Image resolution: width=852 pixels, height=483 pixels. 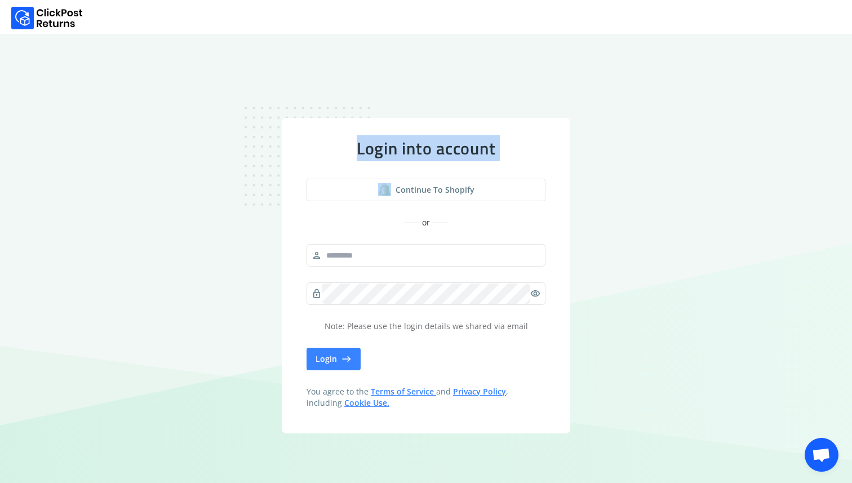 I want to click on span: east, so click(x=347, y=359).